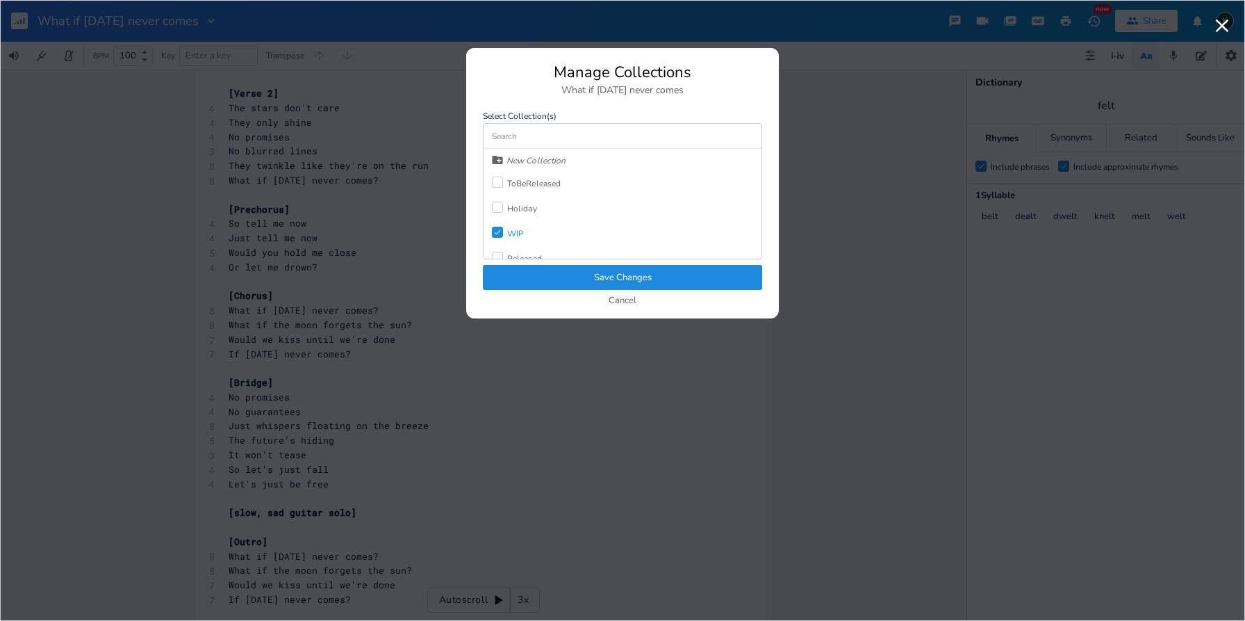 The height and width of the screenshot is (621, 1245). I want to click on div: WIP, so click(516, 233).